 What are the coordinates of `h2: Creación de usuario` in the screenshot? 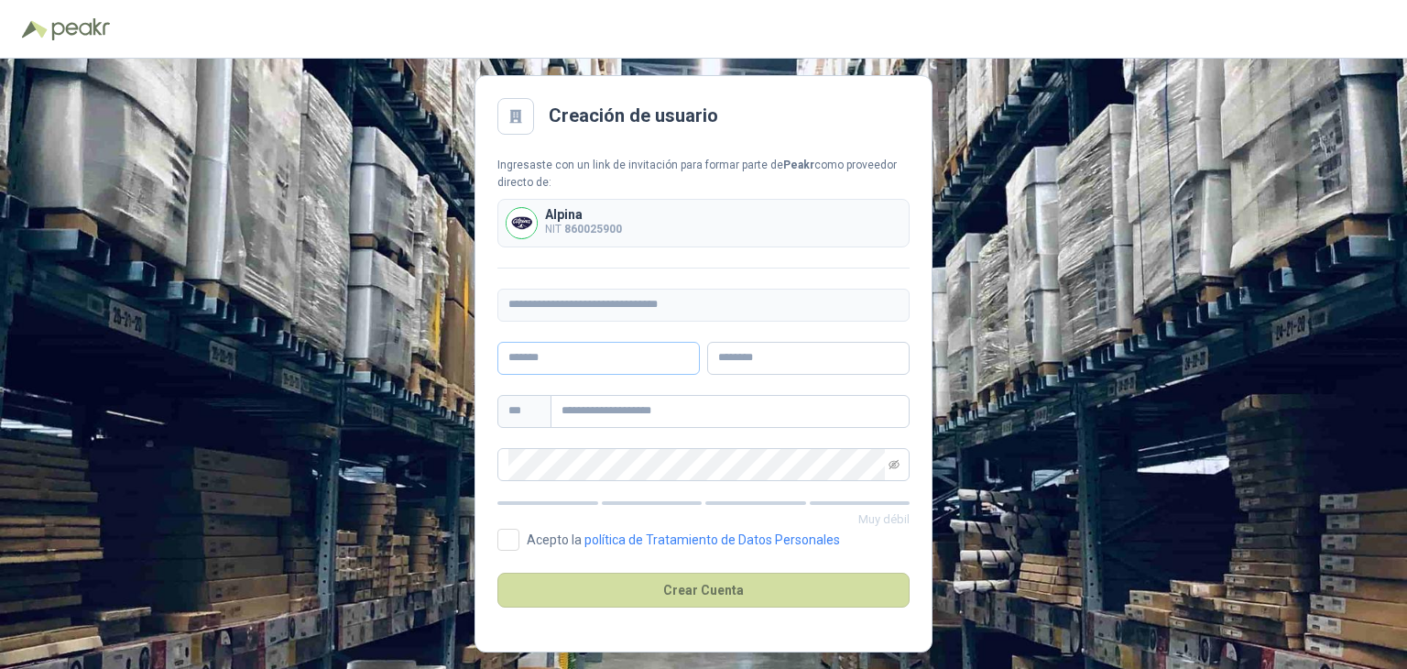 It's located at (633, 115).